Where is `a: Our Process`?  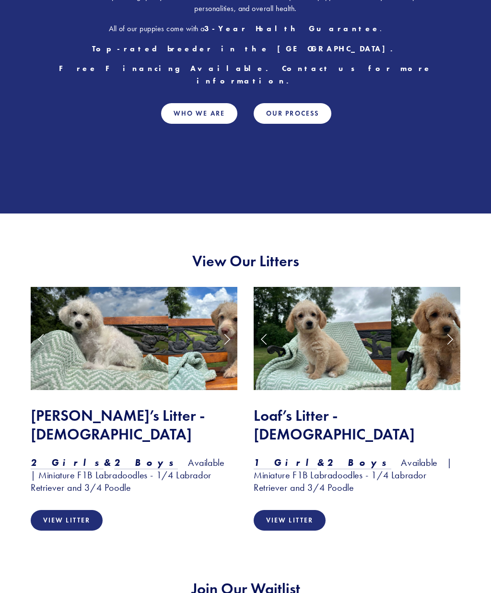 a: Our Process is located at coordinates (293, 113).